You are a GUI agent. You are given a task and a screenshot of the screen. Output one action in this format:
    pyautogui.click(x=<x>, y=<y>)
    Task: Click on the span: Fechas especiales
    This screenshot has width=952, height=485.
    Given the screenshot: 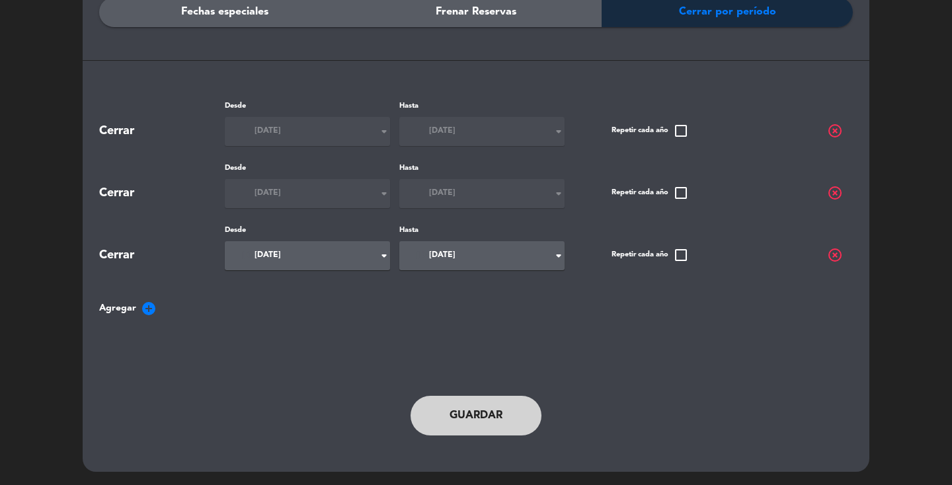 What is the action you would take?
    pyautogui.click(x=225, y=12)
    